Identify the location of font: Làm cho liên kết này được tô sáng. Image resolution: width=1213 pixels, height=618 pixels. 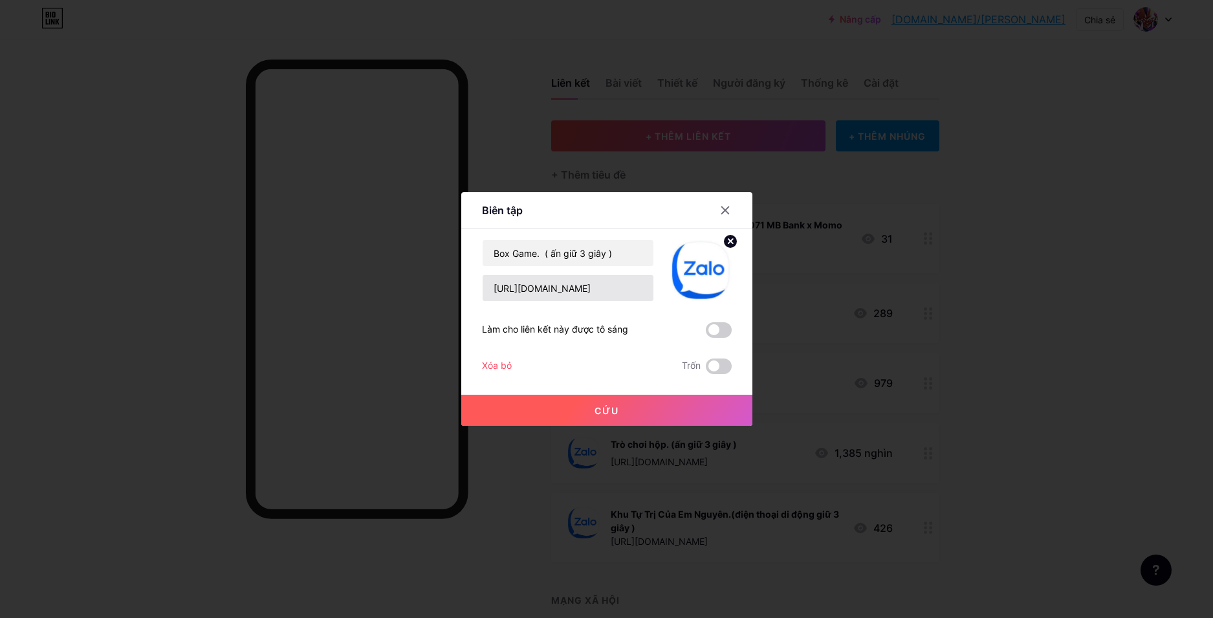
(555, 329).